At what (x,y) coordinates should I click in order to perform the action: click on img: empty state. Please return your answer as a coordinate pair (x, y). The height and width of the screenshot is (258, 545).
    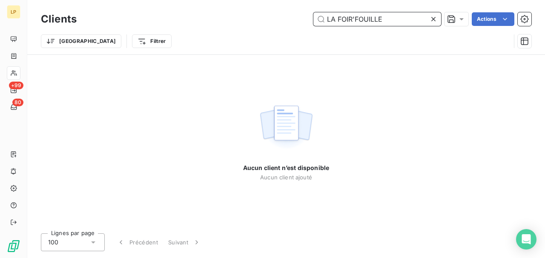
    Looking at the image, I should click on (286, 127).